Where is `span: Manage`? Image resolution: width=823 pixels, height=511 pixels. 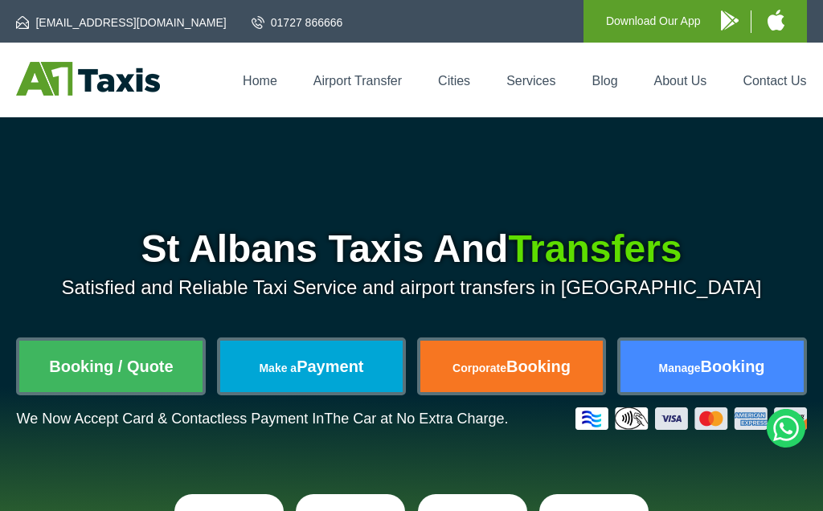
span: Manage is located at coordinates (679, 368).